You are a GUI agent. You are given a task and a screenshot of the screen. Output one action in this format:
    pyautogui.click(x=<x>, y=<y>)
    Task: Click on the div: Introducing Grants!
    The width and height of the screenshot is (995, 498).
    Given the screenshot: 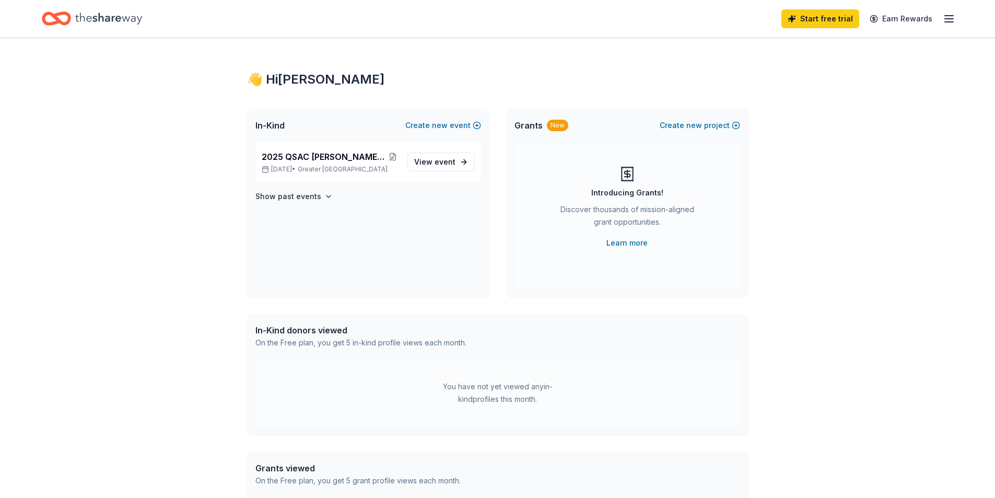 What is the action you would take?
    pyautogui.click(x=627, y=193)
    